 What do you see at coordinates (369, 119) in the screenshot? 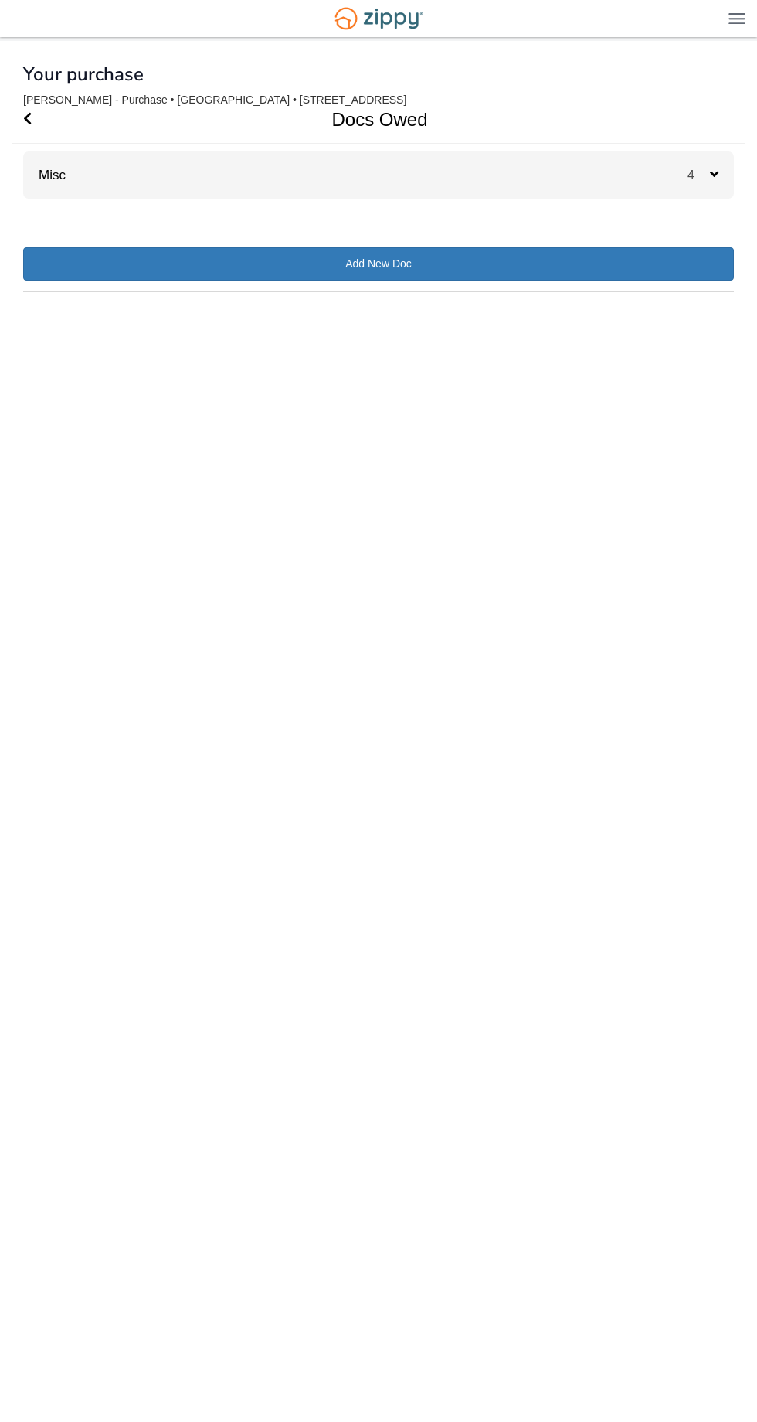
I see `h1: Docs Owed` at bounding box center [369, 119].